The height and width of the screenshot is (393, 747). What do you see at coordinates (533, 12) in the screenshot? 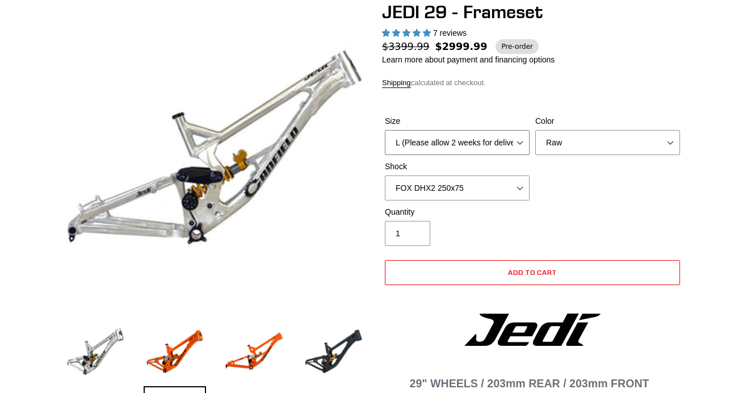
I see `h1: JEDI 29 - Frameset` at bounding box center [533, 12].